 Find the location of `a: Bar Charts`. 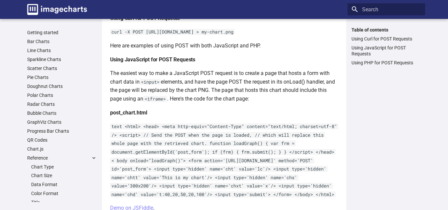

a: Bar Charts is located at coordinates (62, 41).